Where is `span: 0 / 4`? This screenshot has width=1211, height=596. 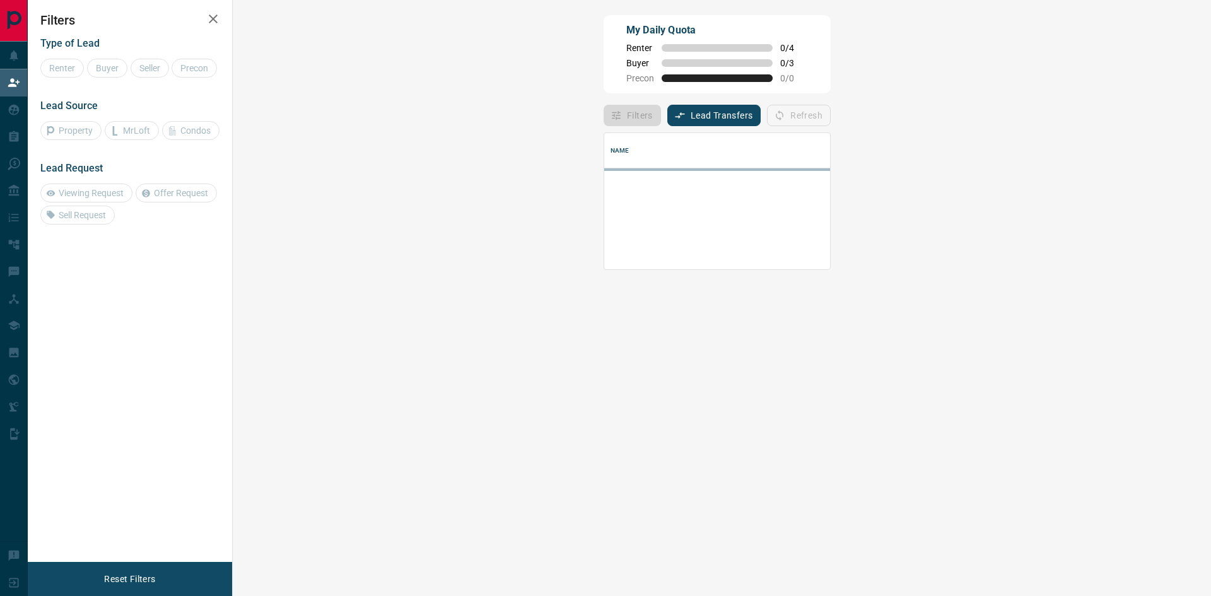 span: 0 / 4 is located at coordinates (794, 48).